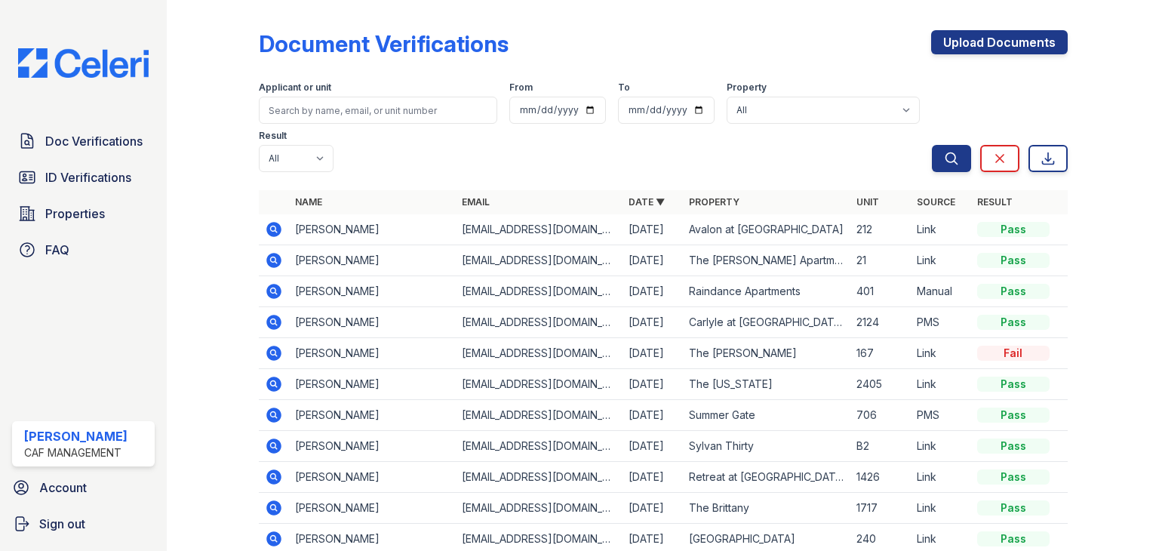 Image resolution: width=1159 pixels, height=551 pixels. Describe the element at coordinates (83, 214) in the screenshot. I see `a: Properties` at that location.